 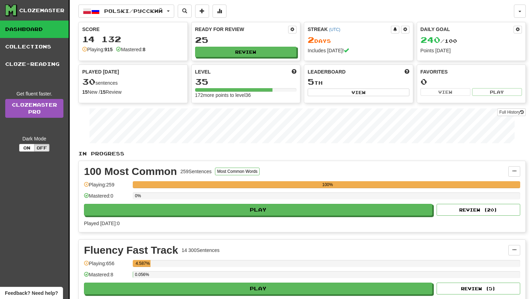 What do you see at coordinates (311, 81) in the screenshot?
I see `span: 5` at bounding box center [311, 81].